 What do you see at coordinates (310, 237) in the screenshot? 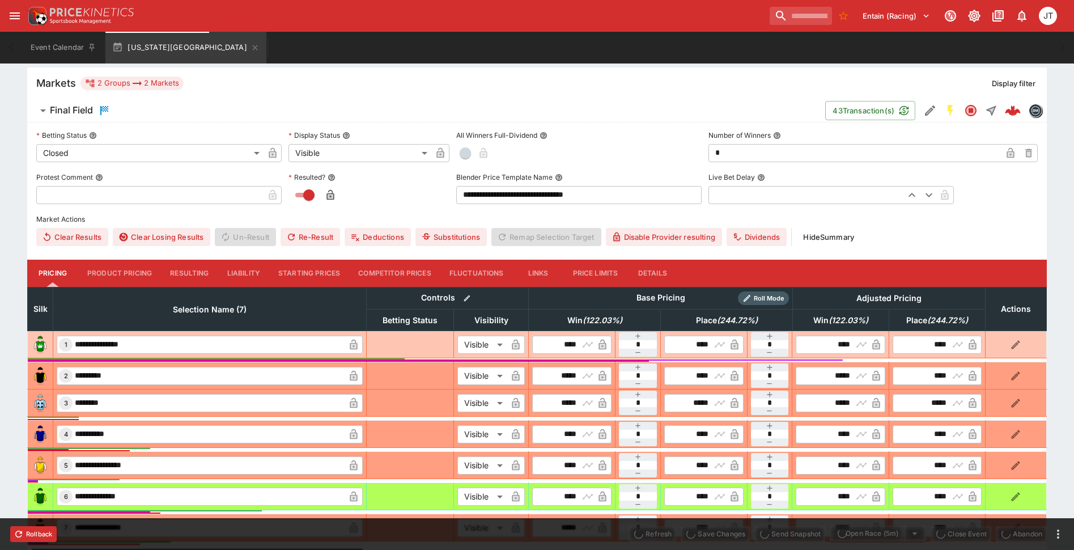
I see `span: Re-Result` at bounding box center [310, 237].